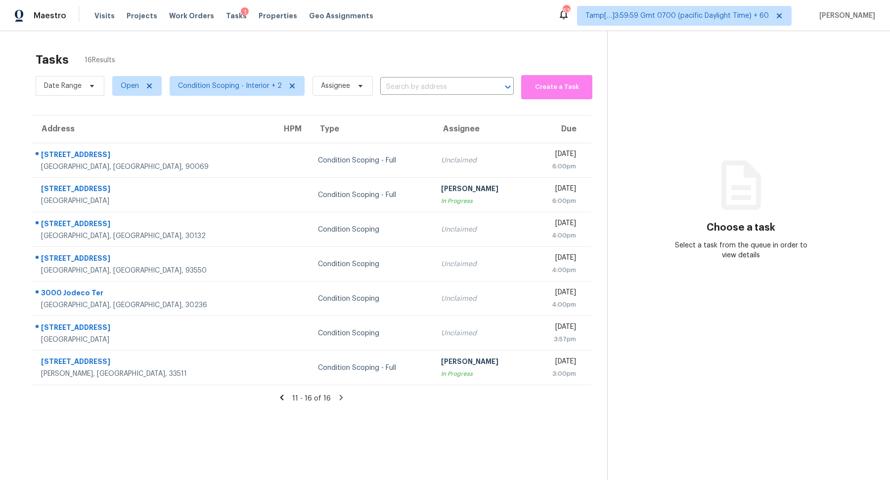 This screenshot has width=890, height=480. Describe the element at coordinates (556, 340) in the screenshot. I see `div: 3:57pm` at that location.